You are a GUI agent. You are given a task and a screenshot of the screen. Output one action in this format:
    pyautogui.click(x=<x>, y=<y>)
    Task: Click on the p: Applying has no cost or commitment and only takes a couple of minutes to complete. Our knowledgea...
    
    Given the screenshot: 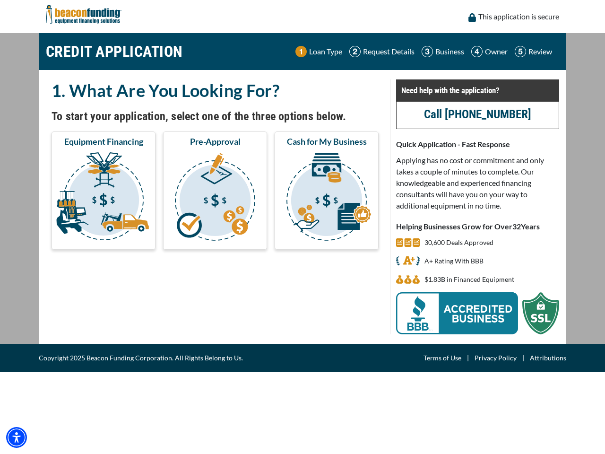 What is the action you would take?
    pyautogui.click(x=477, y=183)
    